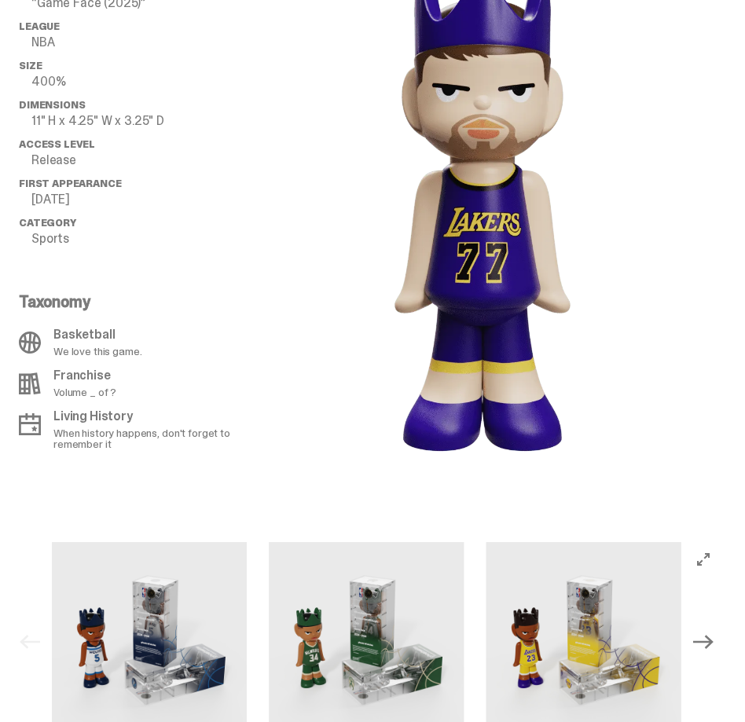 The height and width of the screenshot is (722, 745). What do you see at coordinates (70, 183) in the screenshot?
I see `span: First Appearance` at bounding box center [70, 183].